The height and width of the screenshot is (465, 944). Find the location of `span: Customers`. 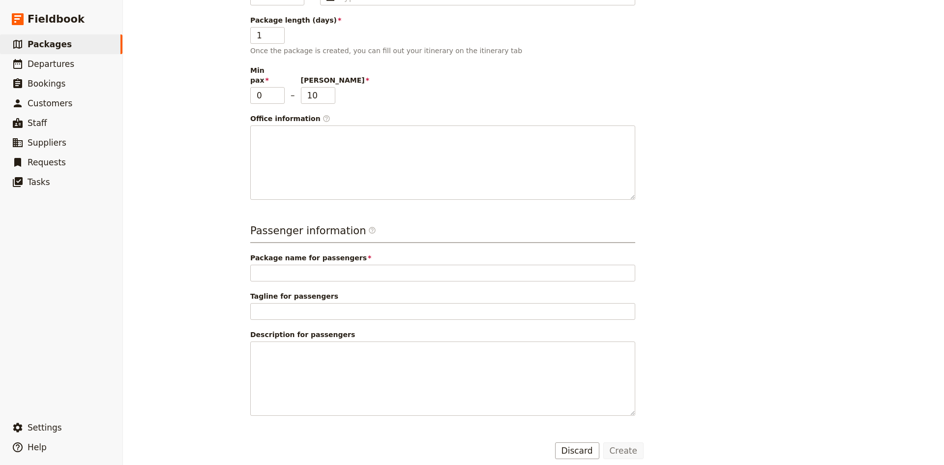

span: Customers is located at coordinates (50, 103).